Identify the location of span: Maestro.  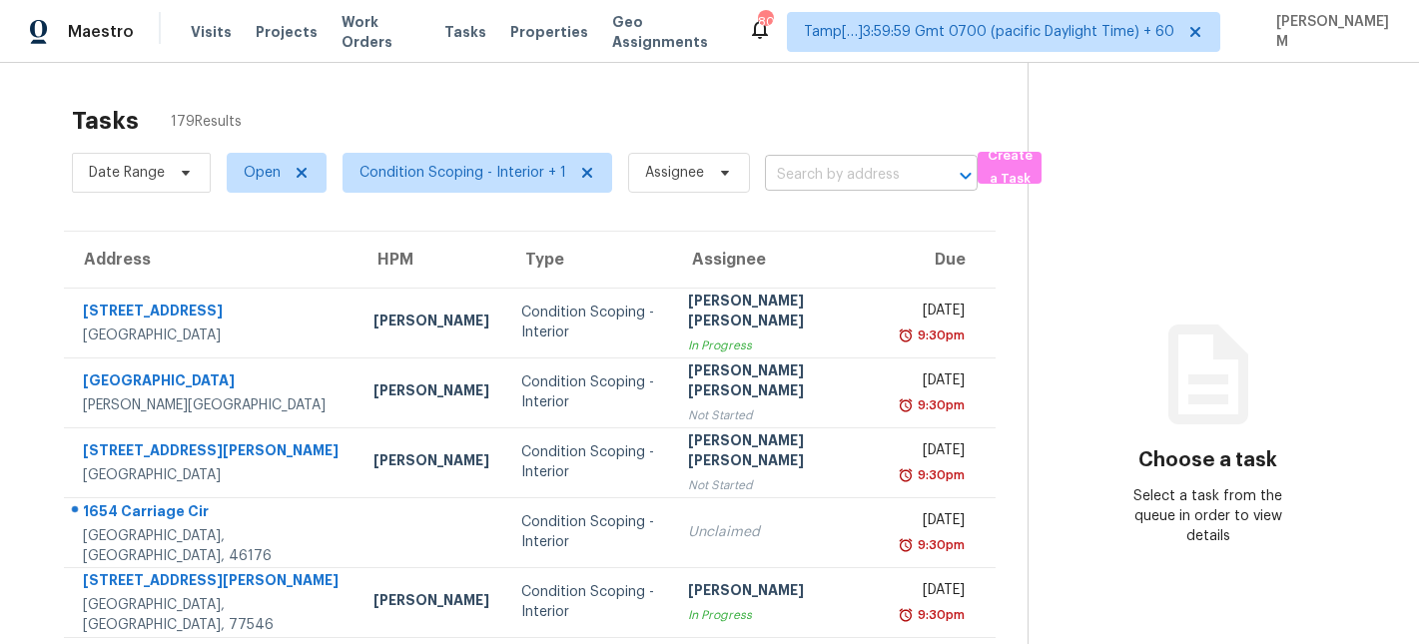
(101, 32).